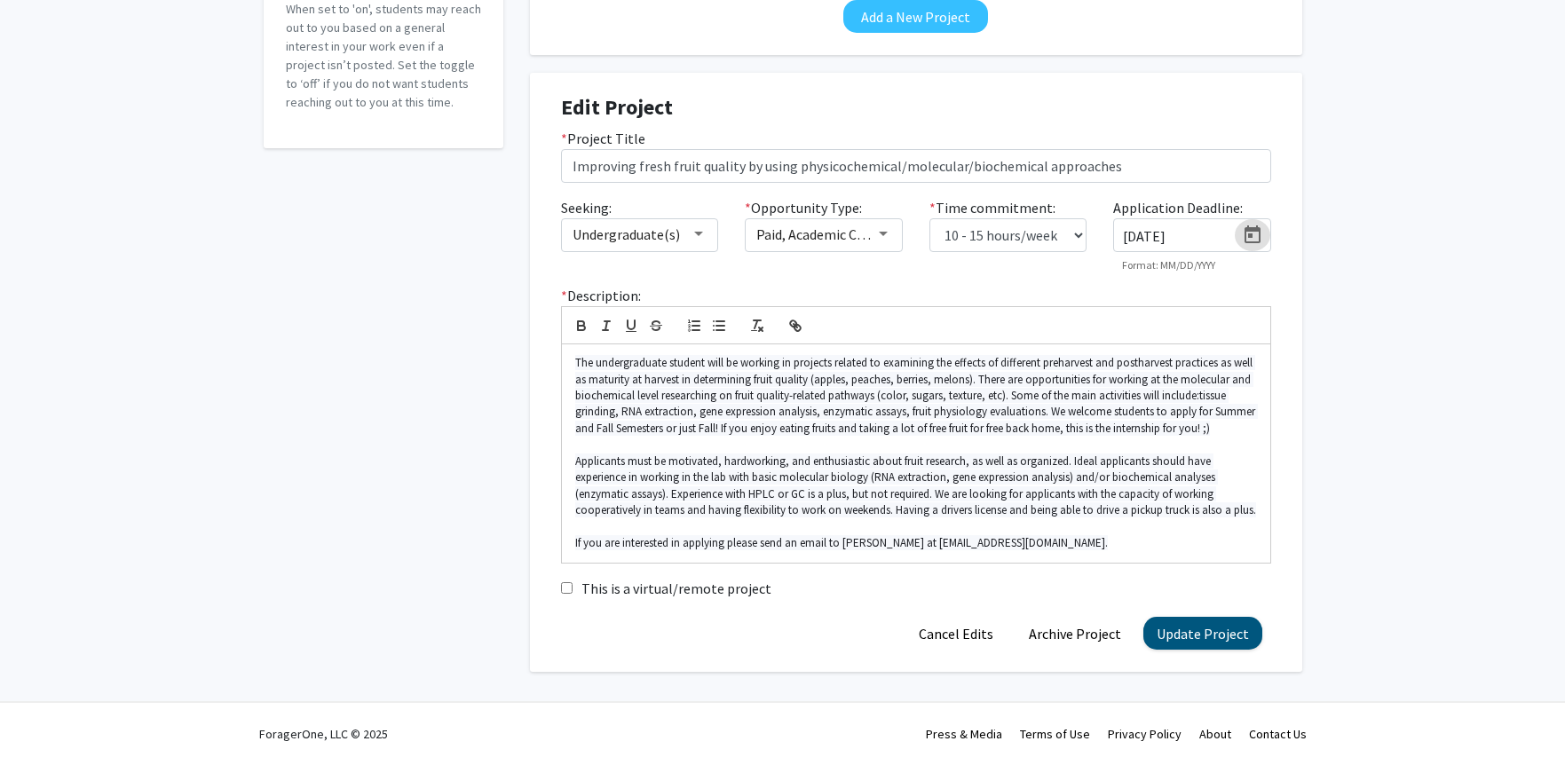  What do you see at coordinates (916, 395) in the screenshot?
I see `span: The undergraduate student will be working in projects related to examining the effects of differe...` at bounding box center [916, 395].